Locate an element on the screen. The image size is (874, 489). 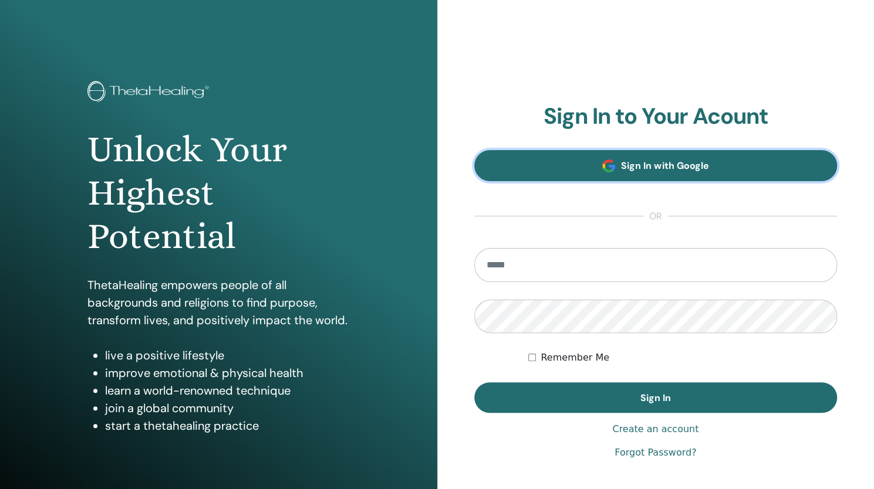
span: Sign In is located at coordinates (655, 398).